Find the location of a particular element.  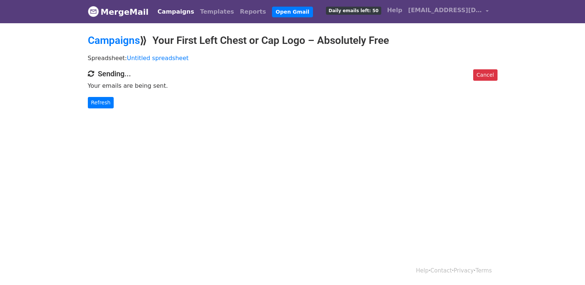

a: Contact is located at coordinates (441, 271).